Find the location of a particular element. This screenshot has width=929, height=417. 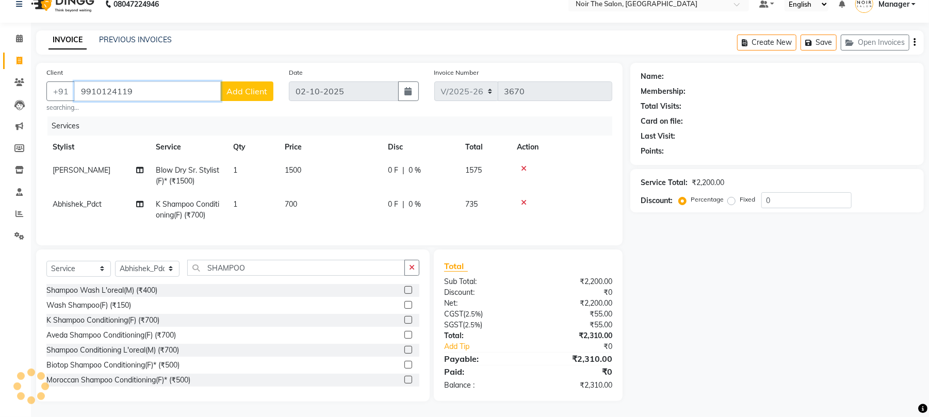

th: Price is located at coordinates (330, 147).